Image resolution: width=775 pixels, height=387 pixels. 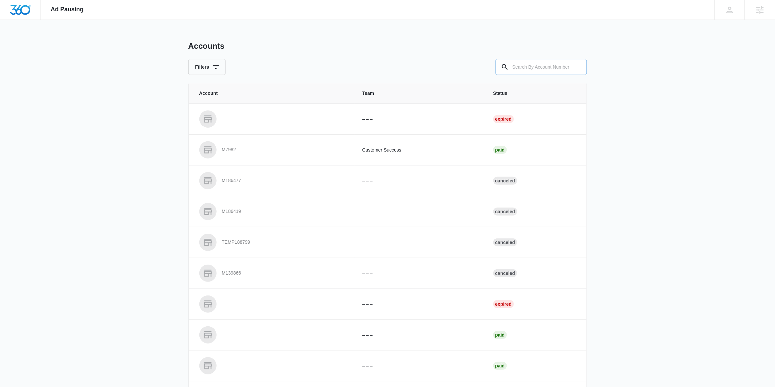 What do you see at coordinates (236, 243) in the screenshot?
I see `p: TEMP188799` at bounding box center [236, 243].